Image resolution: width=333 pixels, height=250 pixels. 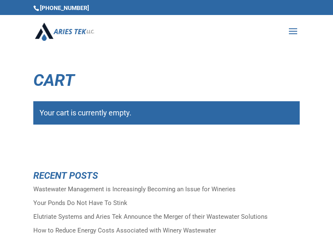 I want to click on a: Wastewater Management is Increasingly Becoming an Issue for Wineries, so click(x=135, y=189).